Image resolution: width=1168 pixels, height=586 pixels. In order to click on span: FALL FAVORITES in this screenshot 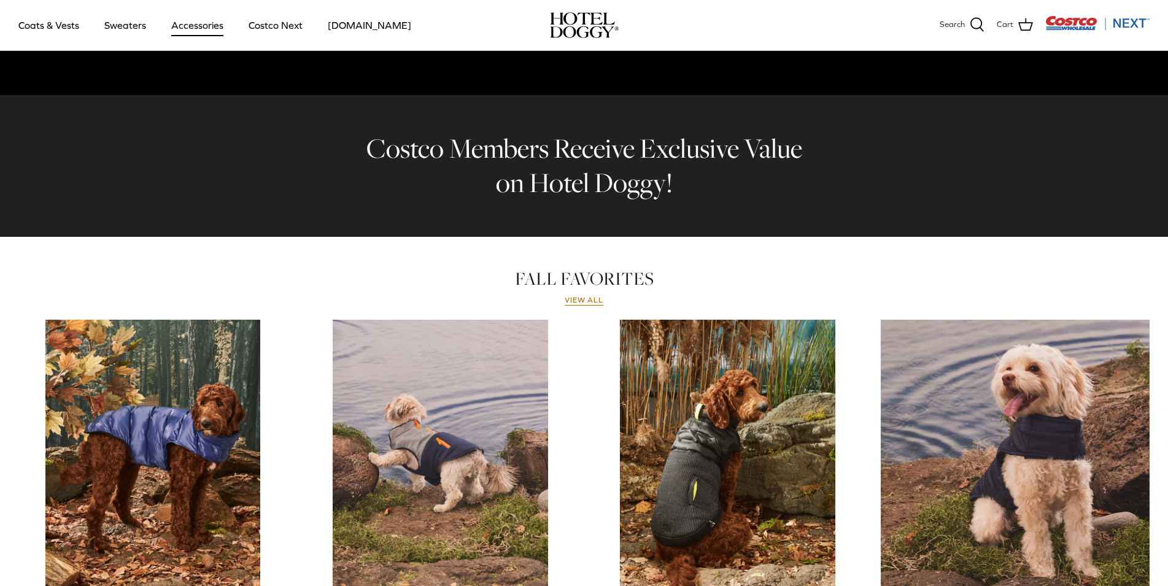, I will do `click(584, 279)`.